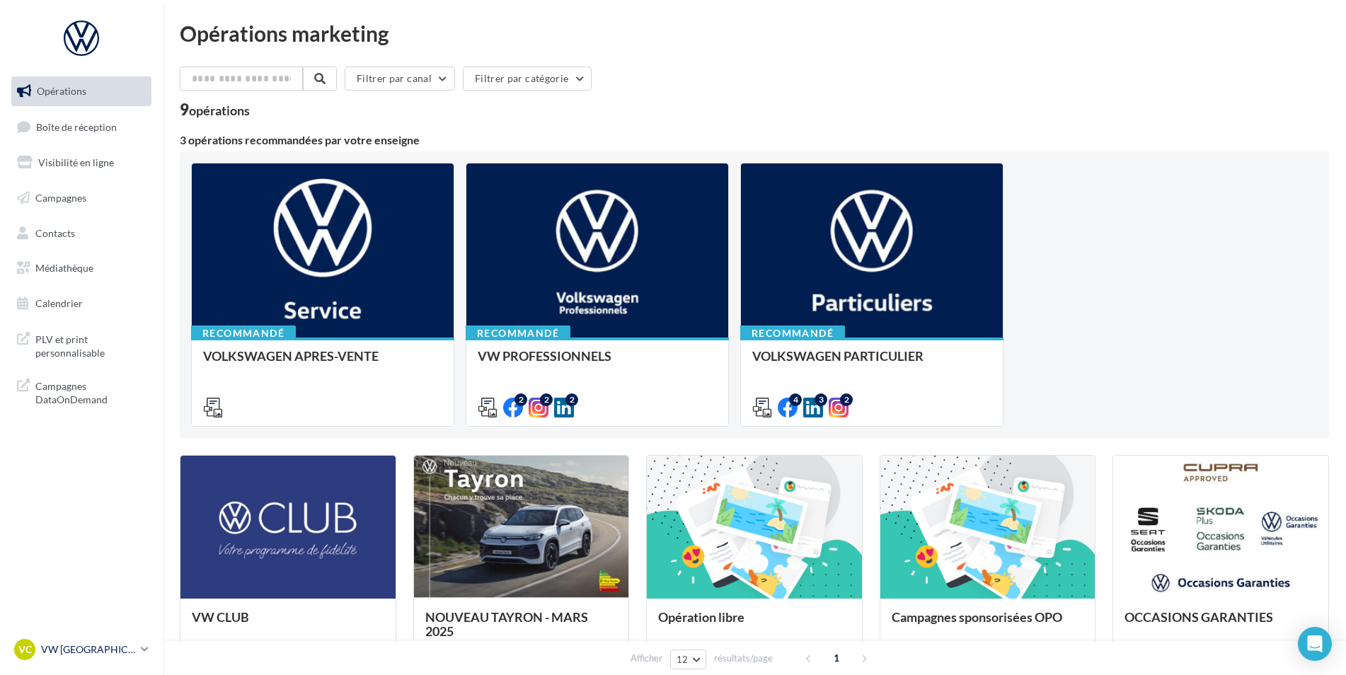 The width and height of the screenshot is (1346, 675). I want to click on a: Campagnes, so click(81, 198).